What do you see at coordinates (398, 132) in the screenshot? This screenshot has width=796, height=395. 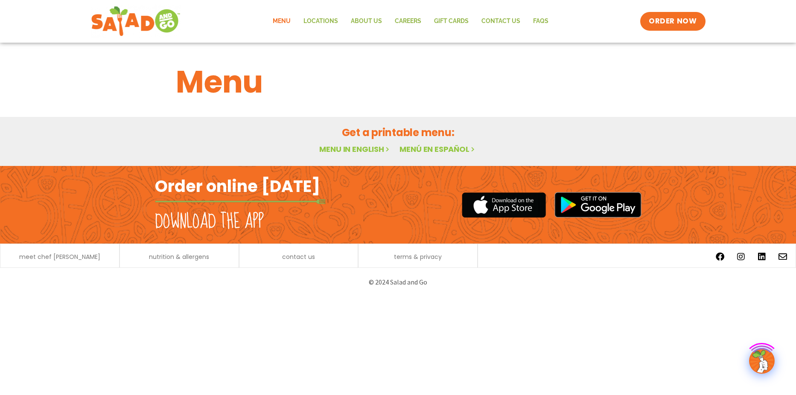 I see `h2: Get a printable menu:` at bounding box center [398, 132].